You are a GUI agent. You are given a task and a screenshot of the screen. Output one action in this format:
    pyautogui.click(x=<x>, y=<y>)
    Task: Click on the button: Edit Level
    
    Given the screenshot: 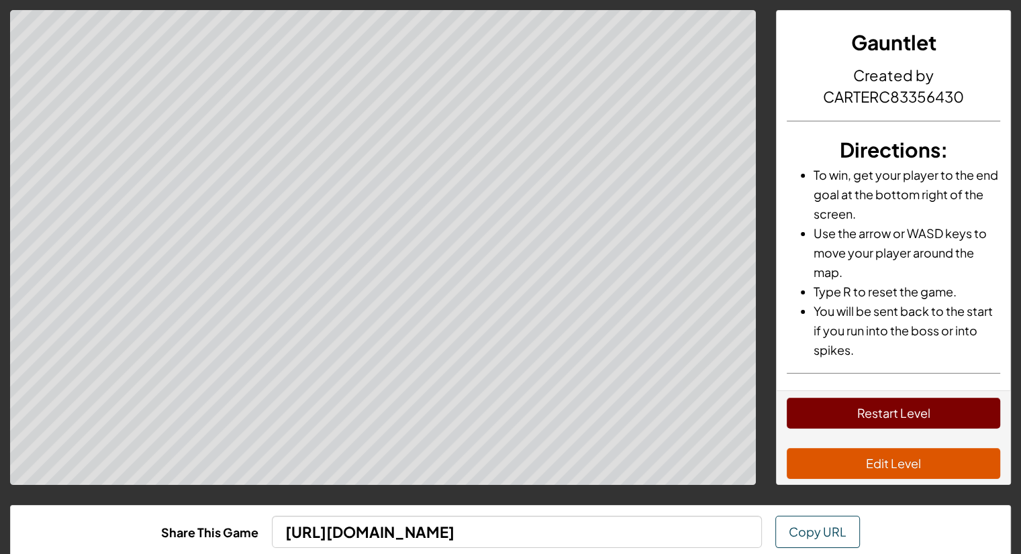 What is the action you would take?
    pyautogui.click(x=893, y=464)
    